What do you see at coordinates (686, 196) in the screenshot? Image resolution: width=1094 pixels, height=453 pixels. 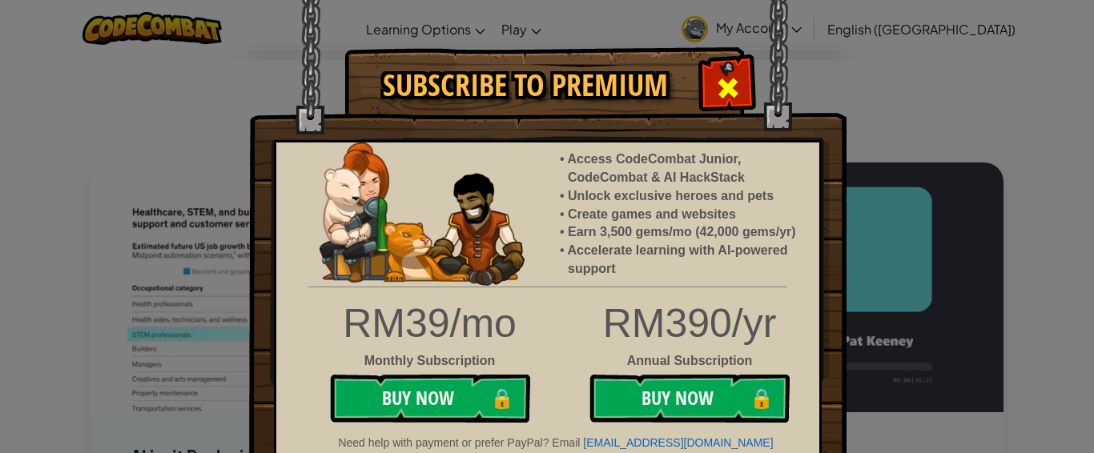 I see `li: Unlock exclusive heroes and pets` at bounding box center [686, 196].